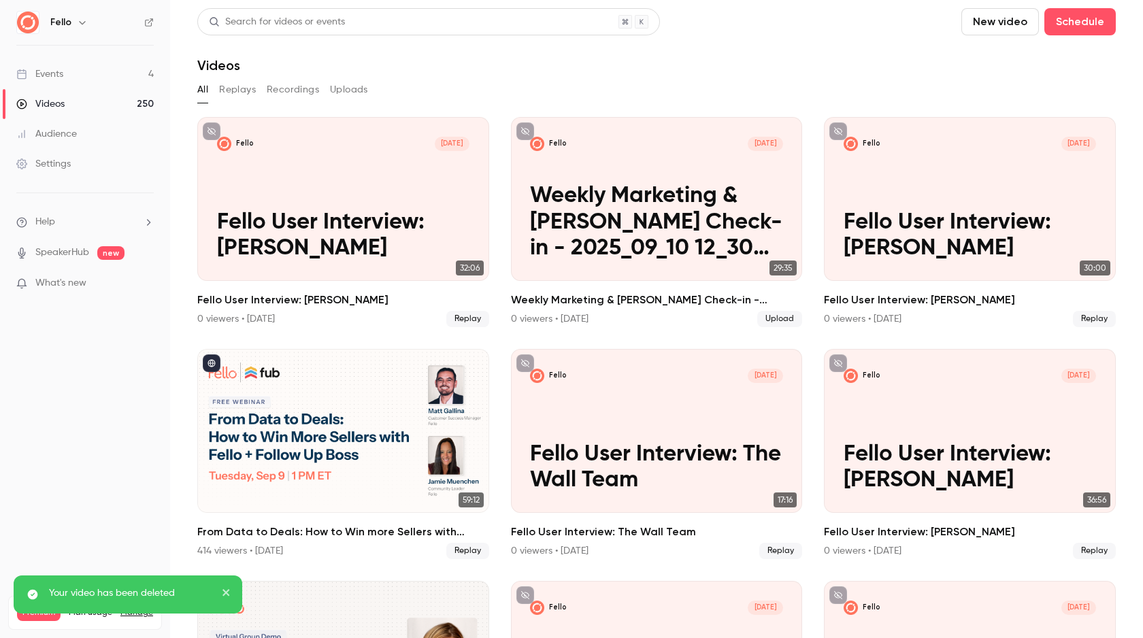 This screenshot has height=638, width=1143. What do you see at coordinates (343, 222) in the screenshot?
I see `li: Fello User Interview: Jay Macklin` at bounding box center [343, 222].